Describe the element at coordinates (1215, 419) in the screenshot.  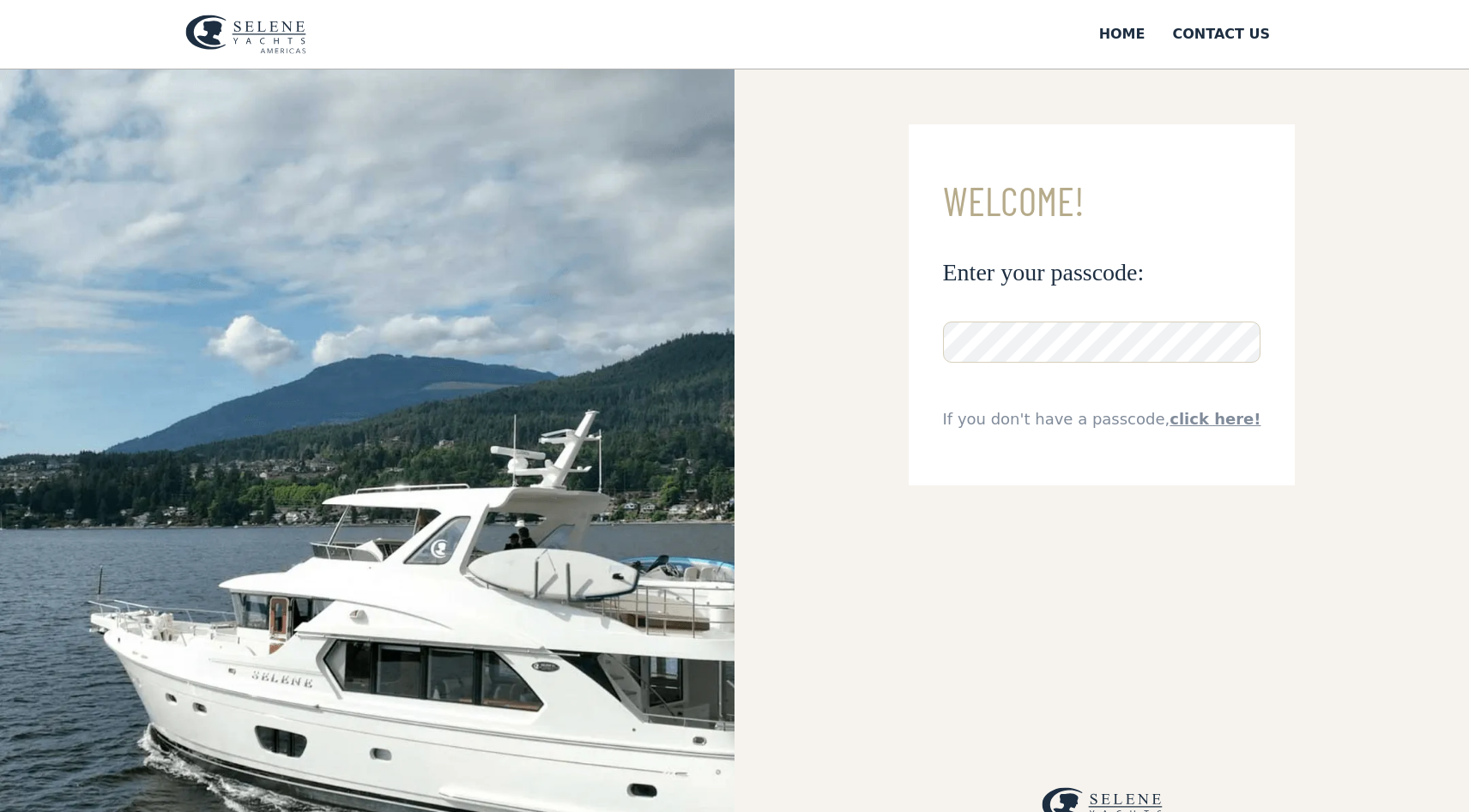
I see `a: click here!` at that location.